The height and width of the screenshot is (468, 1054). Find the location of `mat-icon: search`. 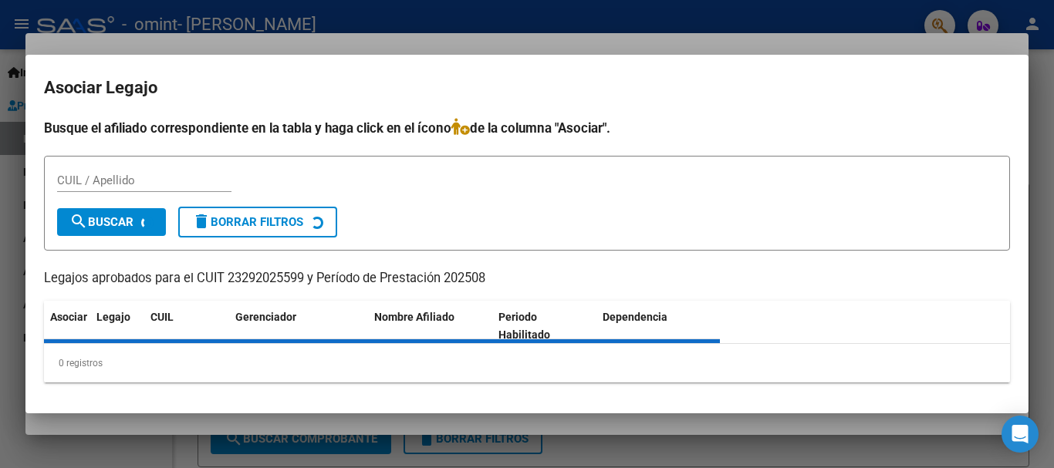

mat-icon: search is located at coordinates (79, 221).